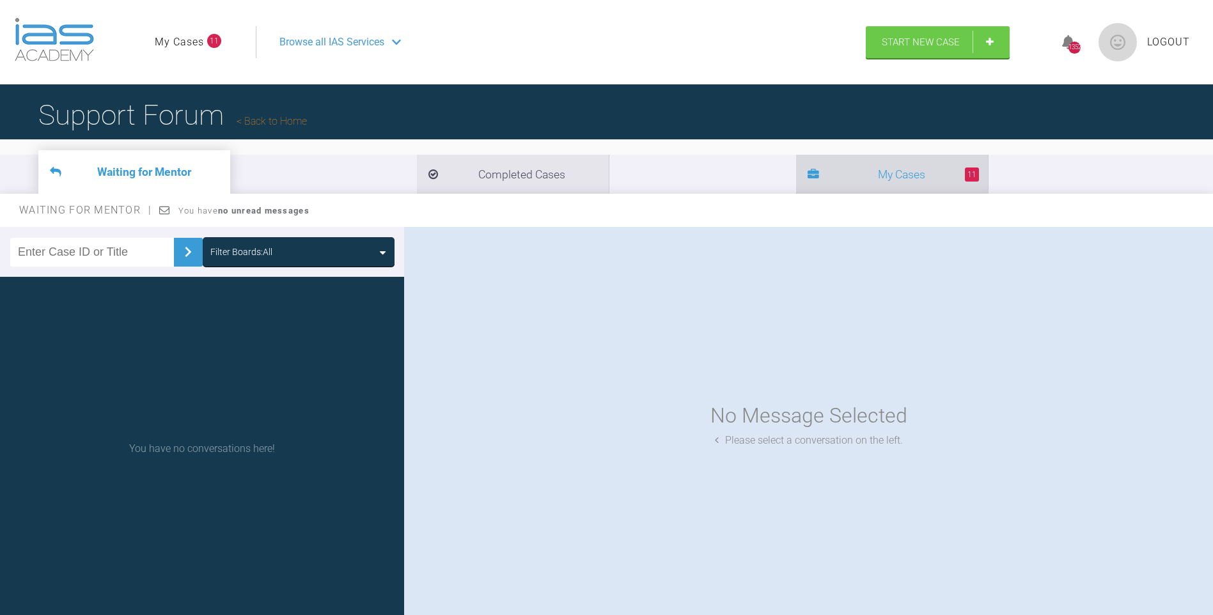 This screenshot has width=1213, height=615. I want to click on h1: Support Forum, so click(173, 115).